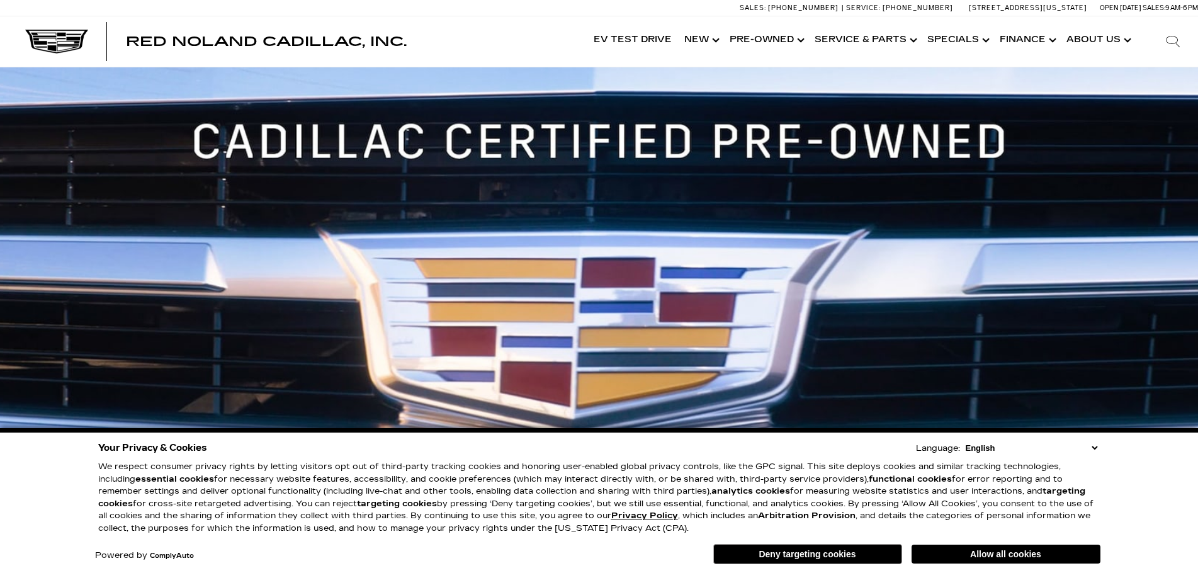 Image resolution: width=1198 pixels, height=573 pixels. Describe the element at coordinates (938, 448) in the screenshot. I see `div: Language:` at that location.